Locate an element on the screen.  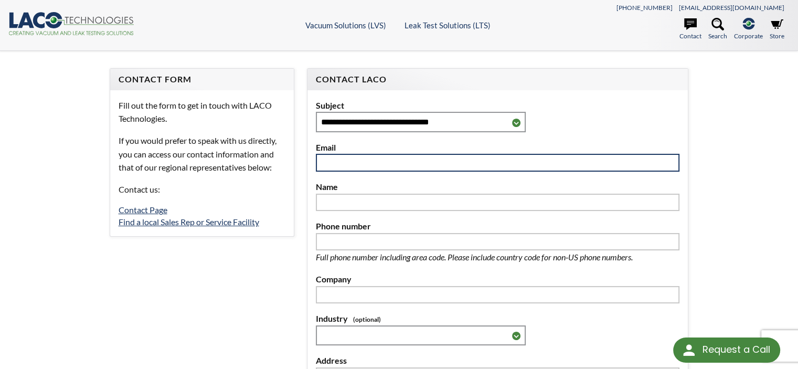
a: Leak Test Solutions (LTS) is located at coordinates (448, 25).